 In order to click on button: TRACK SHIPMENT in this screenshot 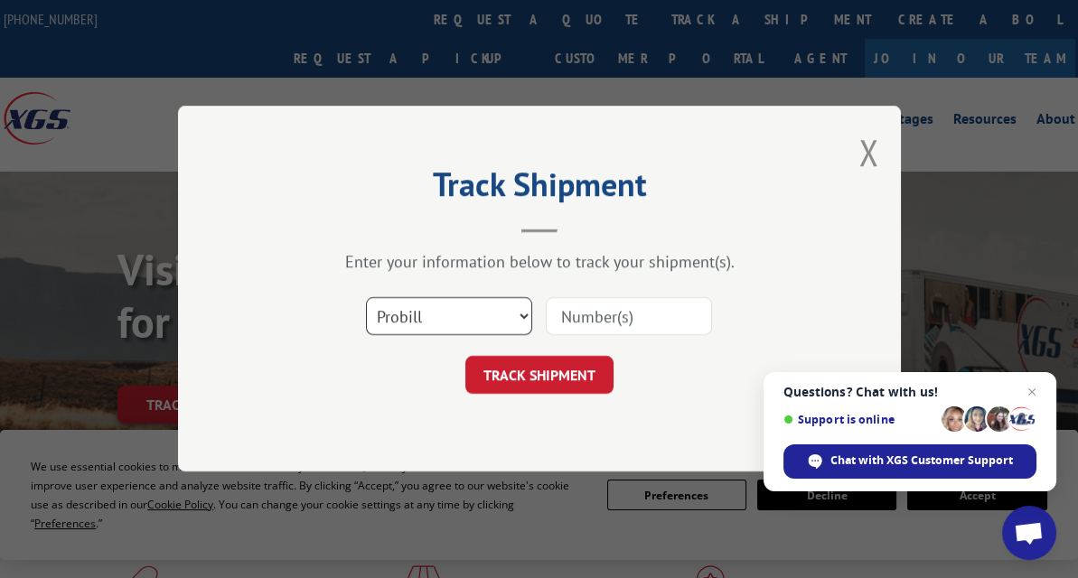, I will do `click(539, 376)`.